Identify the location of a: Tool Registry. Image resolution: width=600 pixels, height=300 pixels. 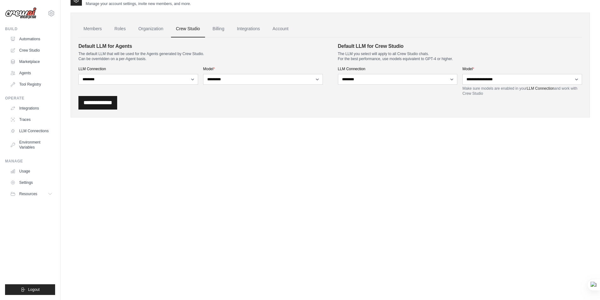
(31, 84).